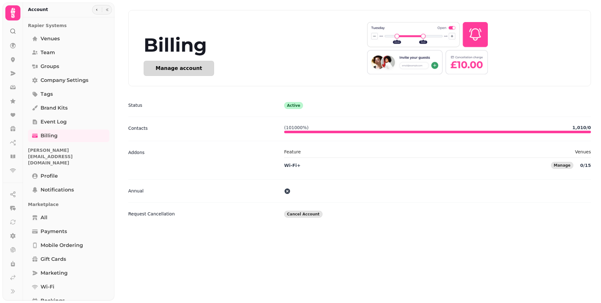 Image resolution: width=601 pixels, height=303 pixels. I want to click on span: Event log, so click(53, 122).